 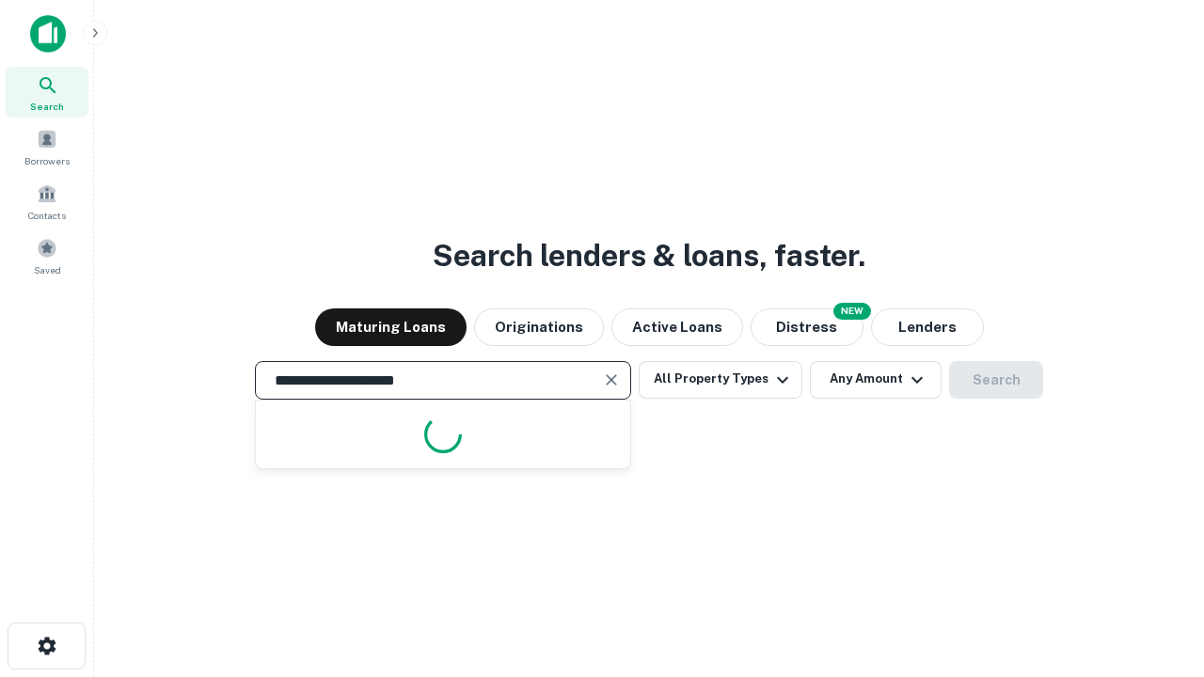 I want to click on span: Search, so click(x=47, y=106).